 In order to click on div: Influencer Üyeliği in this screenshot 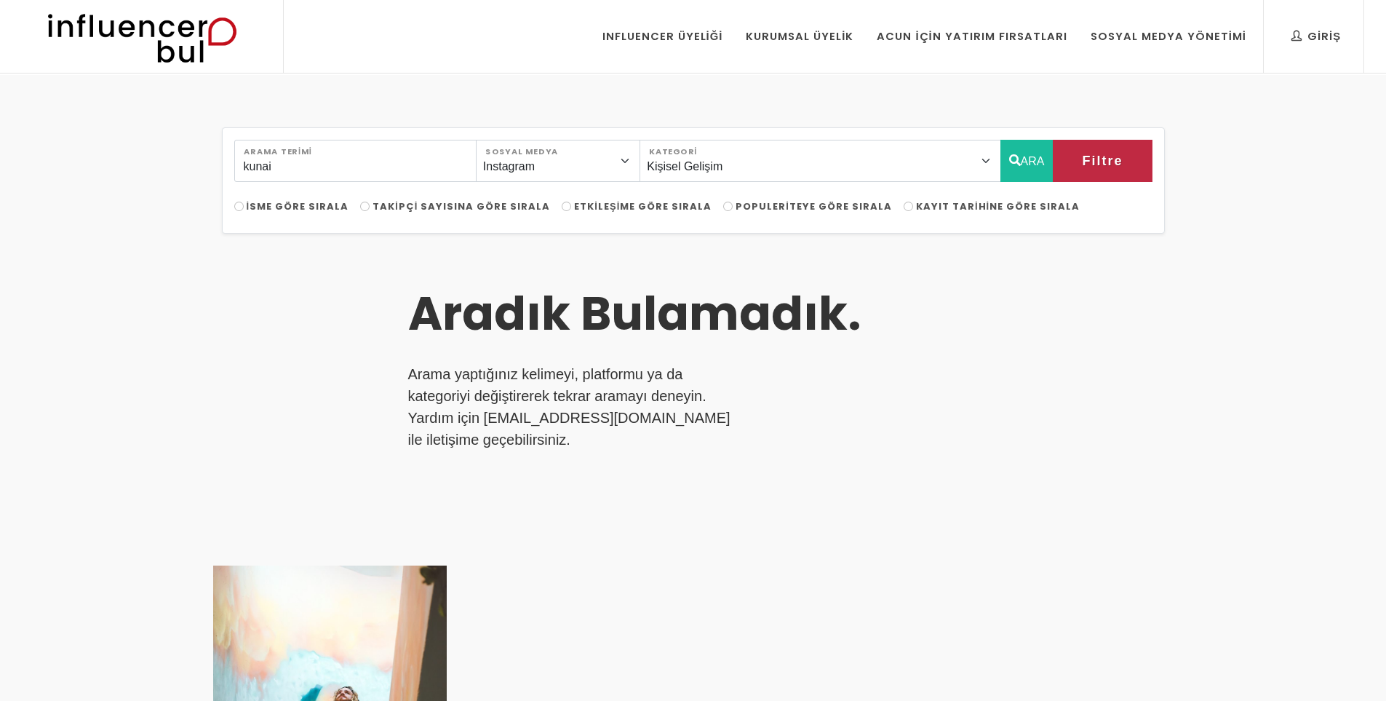, I will do `click(663, 36)`.